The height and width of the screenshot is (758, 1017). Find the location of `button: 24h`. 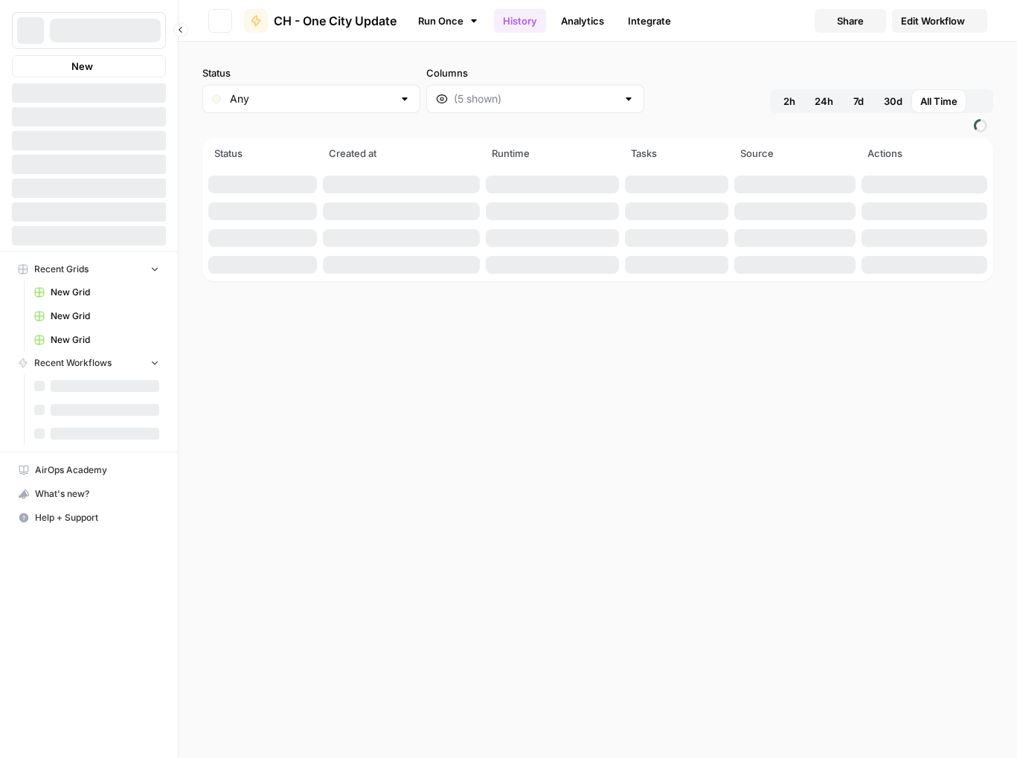

button: 24h is located at coordinates (824, 101).